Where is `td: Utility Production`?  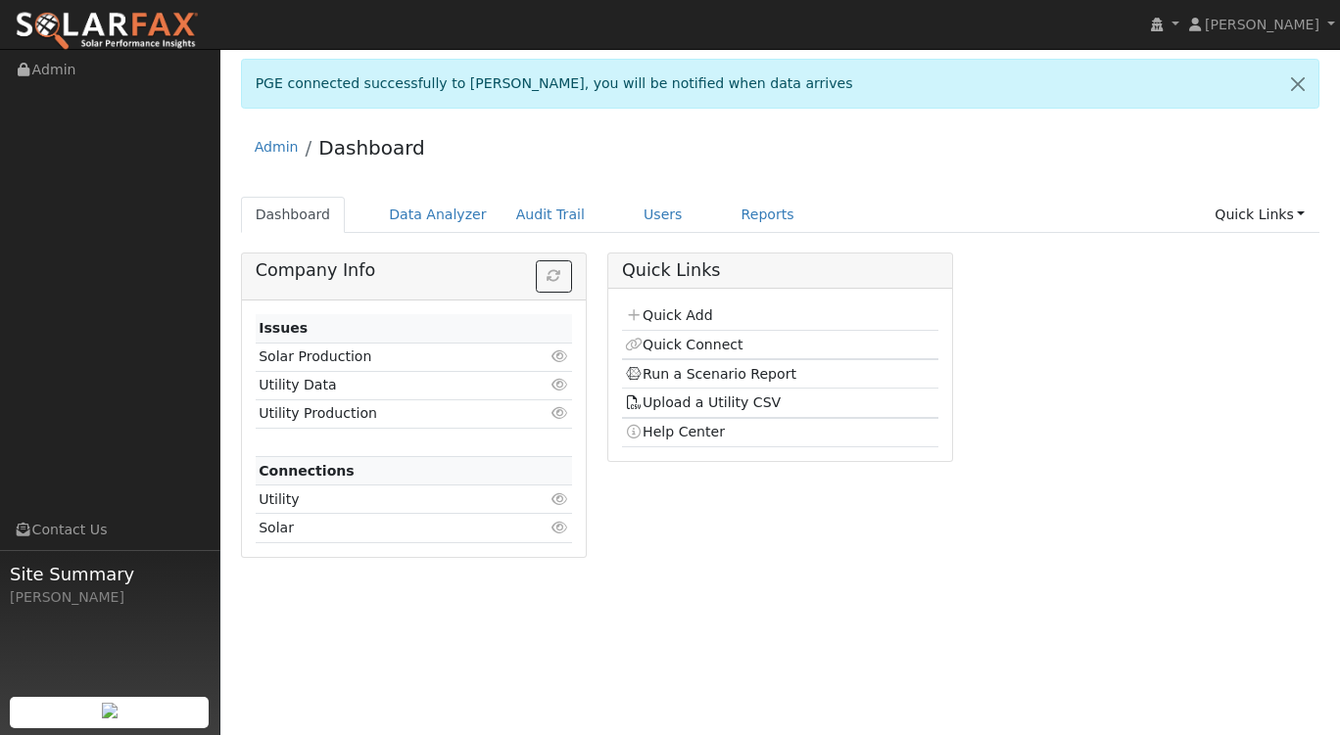 td: Utility Production is located at coordinates (388, 413).